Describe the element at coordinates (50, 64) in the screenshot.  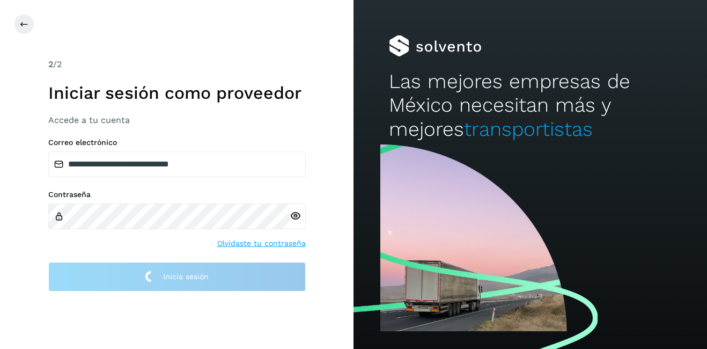
I see `span: 2` at that location.